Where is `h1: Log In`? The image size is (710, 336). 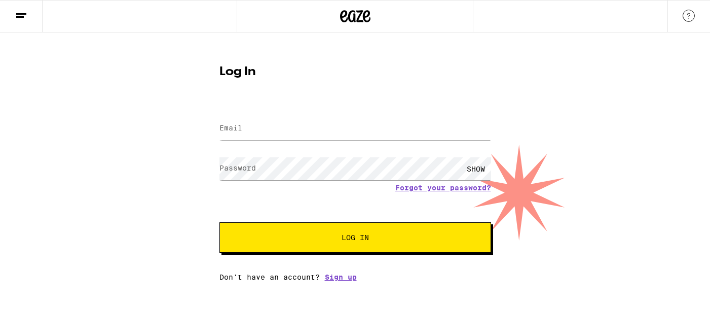 h1: Log In is located at coordinates (355, 72).